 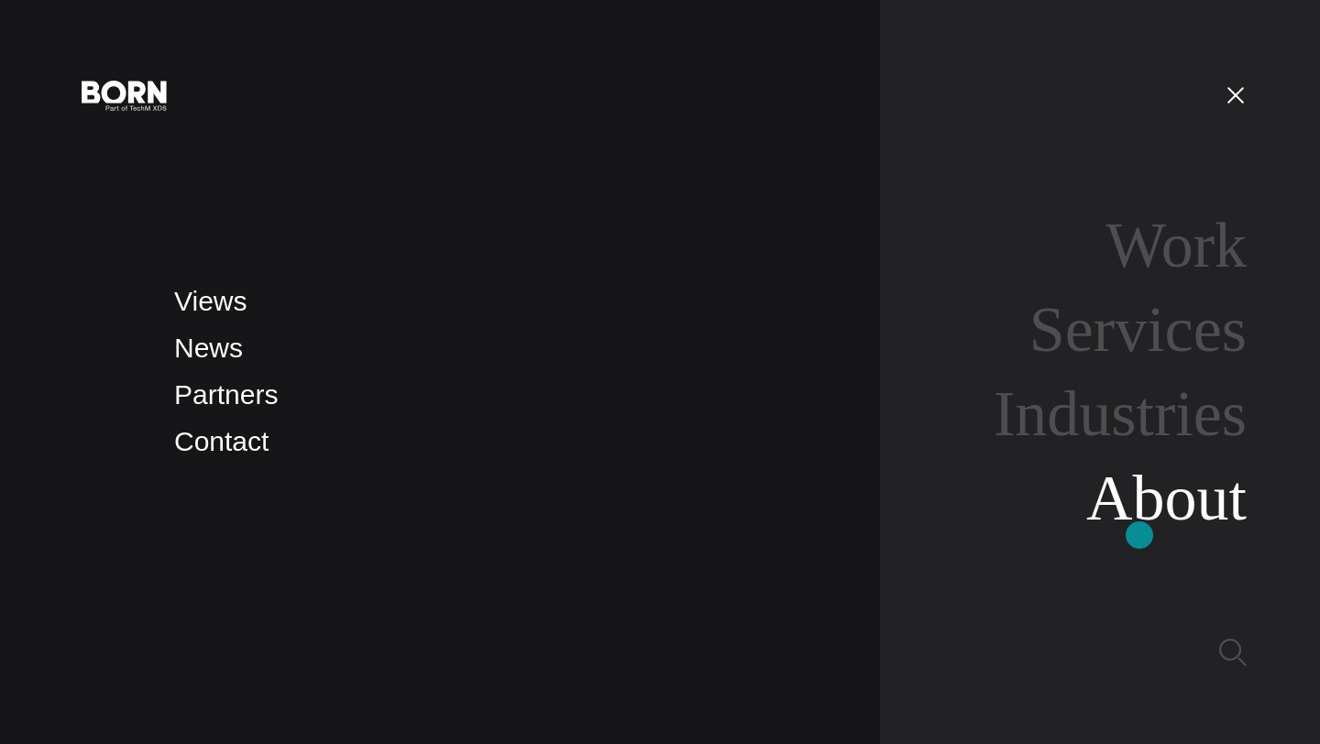 I want to click on a: Views, so click(x=210, y=301).